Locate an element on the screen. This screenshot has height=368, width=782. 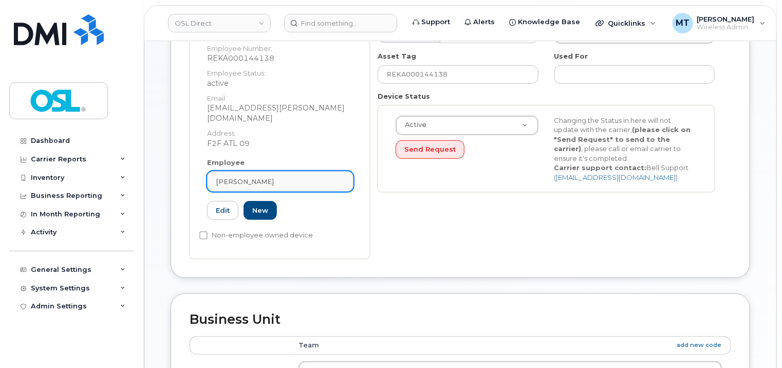
label: Asset Tag is located at coordinates (397, 56).